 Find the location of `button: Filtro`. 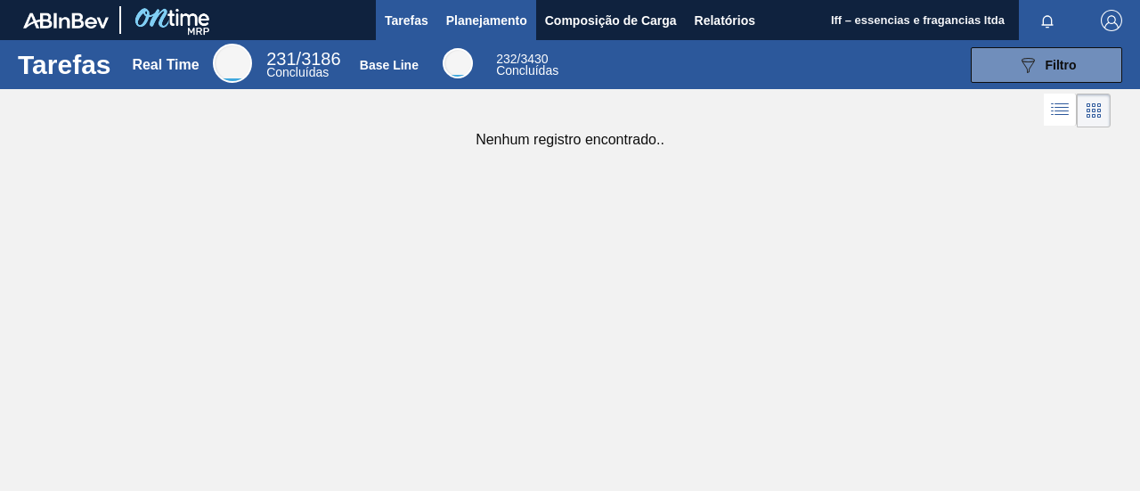

button: Filtro is located at coordinates (1046, 65).